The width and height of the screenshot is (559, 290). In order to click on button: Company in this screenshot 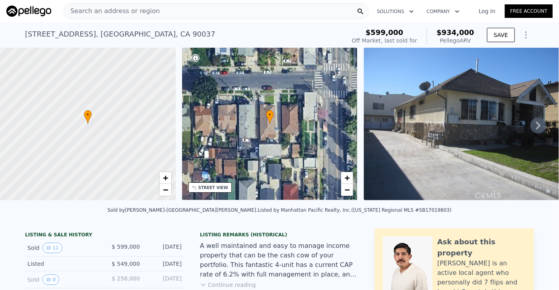, I will do `click(443, 12)`.